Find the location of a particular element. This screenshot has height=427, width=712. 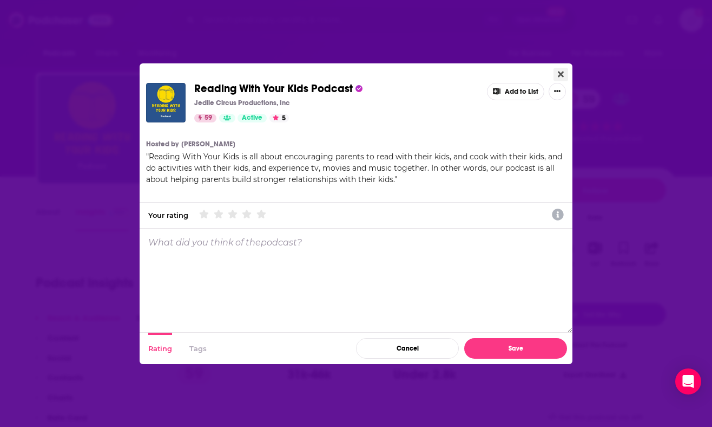

button: 5 is located at coordinates (279, 118).